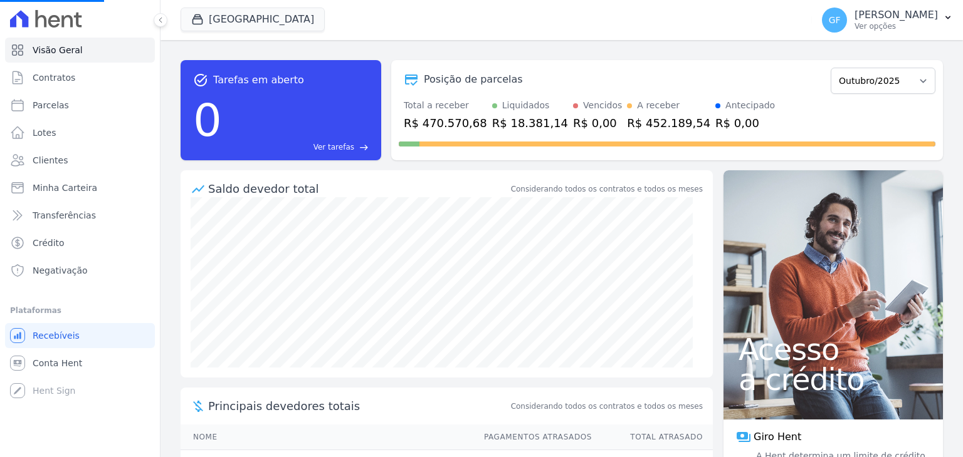 The image size is (963, 457). I want to click on span: task_alt, so click(201, 80).